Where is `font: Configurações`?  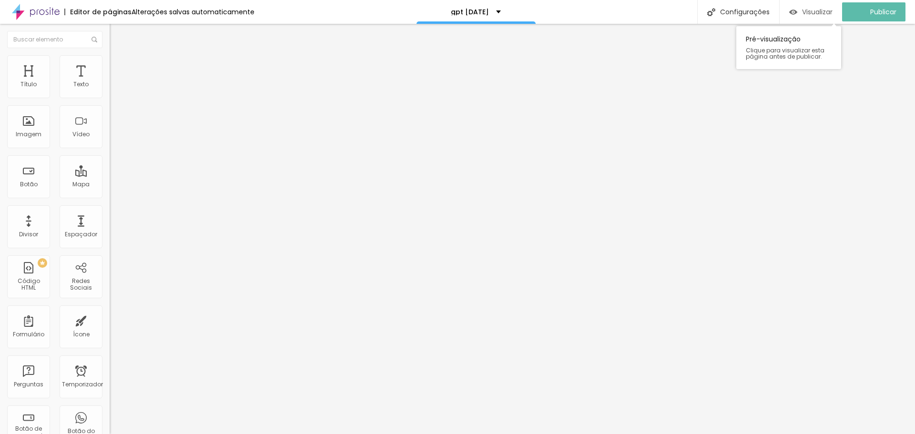 font: Configurações is located at coordinates (745, 12).